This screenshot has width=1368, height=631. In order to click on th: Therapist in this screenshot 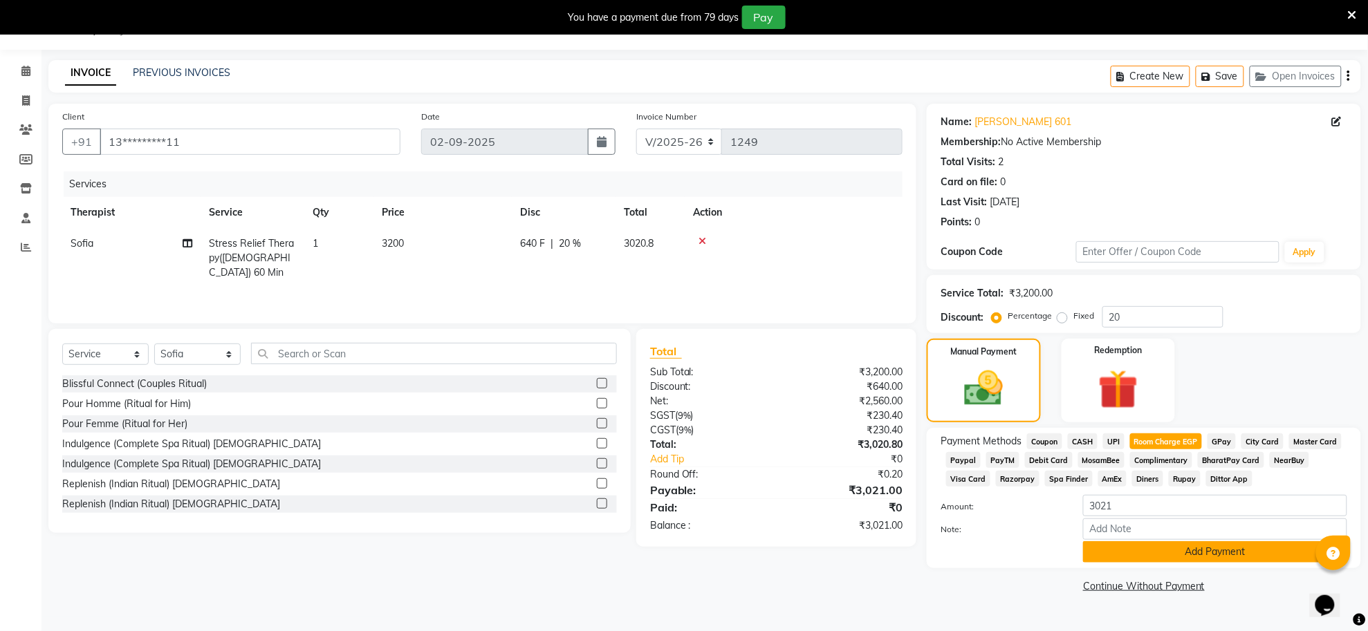, I will do `click(131, 212)`.